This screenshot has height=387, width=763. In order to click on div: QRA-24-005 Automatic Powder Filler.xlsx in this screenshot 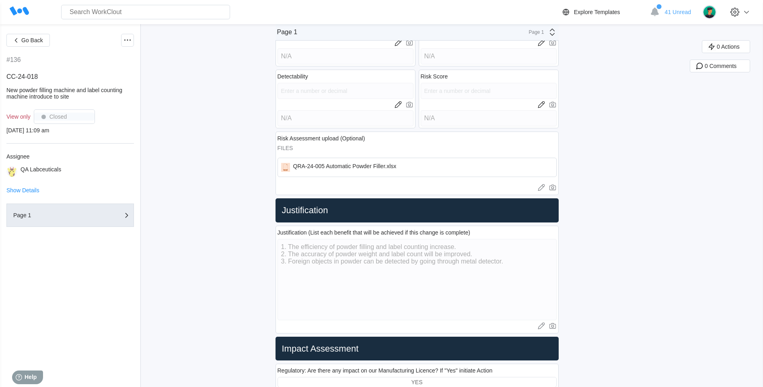, I will do `click(345, 167)`.